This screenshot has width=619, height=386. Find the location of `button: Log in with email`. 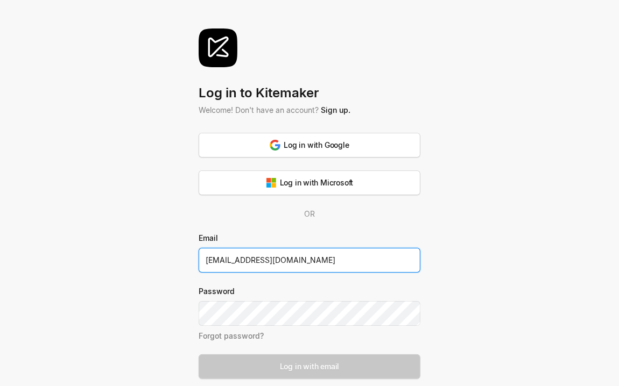

button: Log in with email is located at coordinates (309, 367).